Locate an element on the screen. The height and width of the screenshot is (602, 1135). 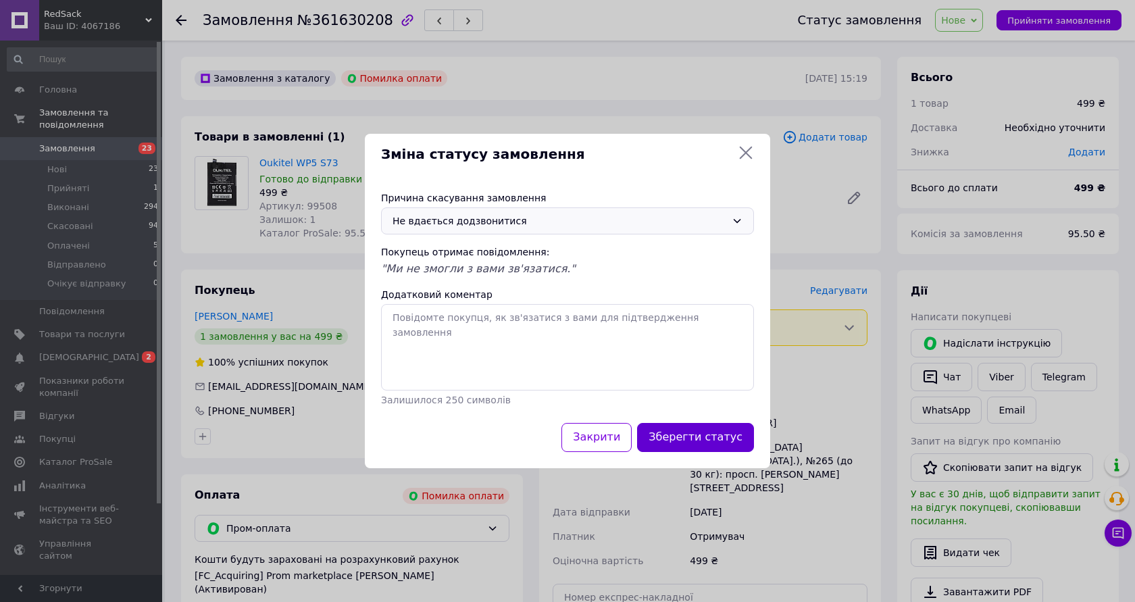
div: Покупець отримає повідомлення: is located at coordinates (568, 252).